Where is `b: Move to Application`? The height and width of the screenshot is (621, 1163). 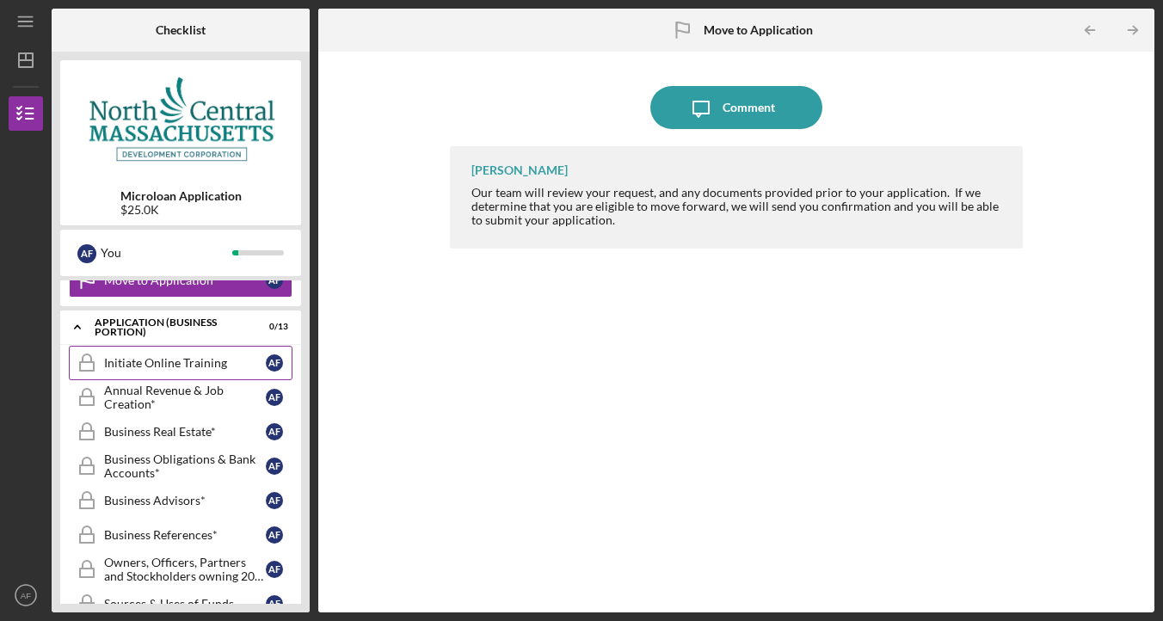
b: Move to Application is located at coordinates (758, 30).